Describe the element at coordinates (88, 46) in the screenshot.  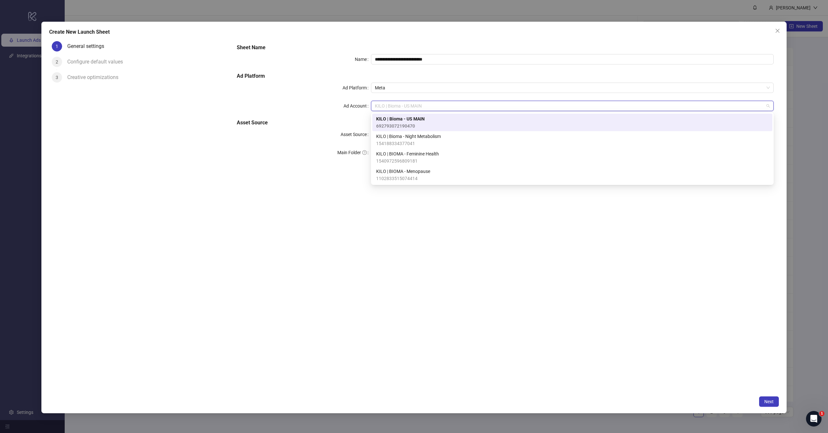
I see `div: General settings` at that location.